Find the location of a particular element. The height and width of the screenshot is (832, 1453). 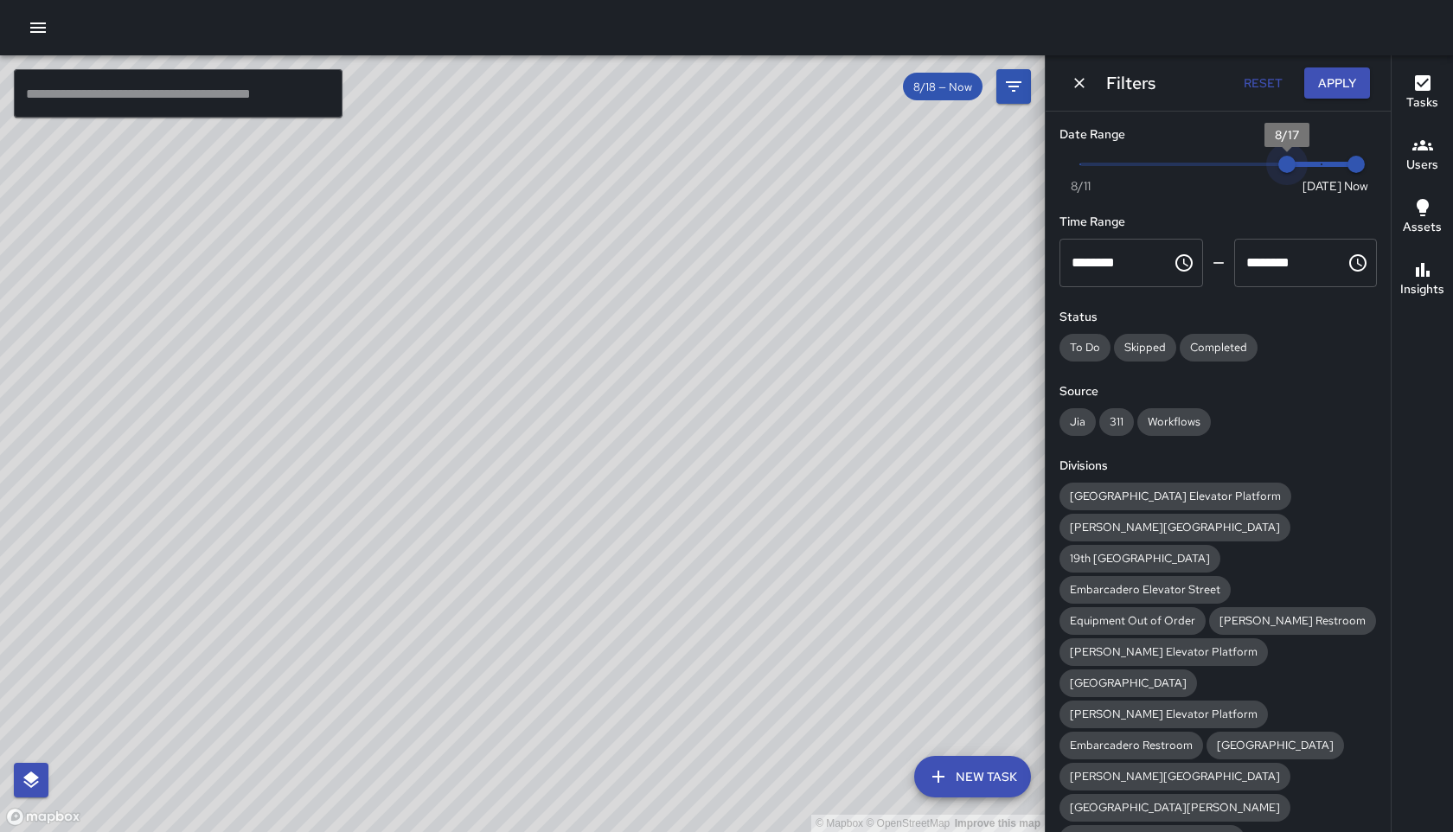

div: Embarcadero Elevator Street is located at coordinates (1145, 590).